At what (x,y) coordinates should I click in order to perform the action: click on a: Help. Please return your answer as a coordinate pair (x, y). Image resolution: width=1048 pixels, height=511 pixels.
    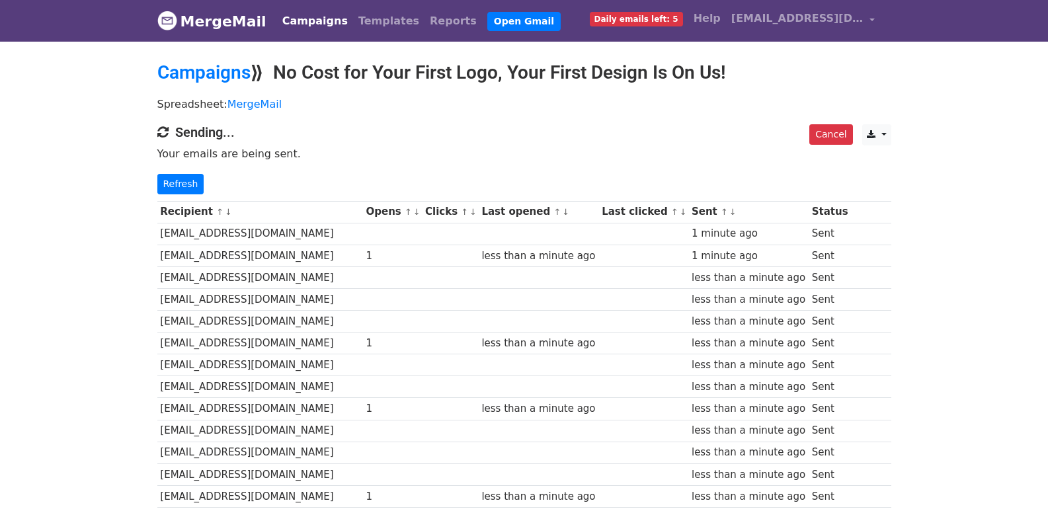
    Looking at the image, I should click on (707, 19).